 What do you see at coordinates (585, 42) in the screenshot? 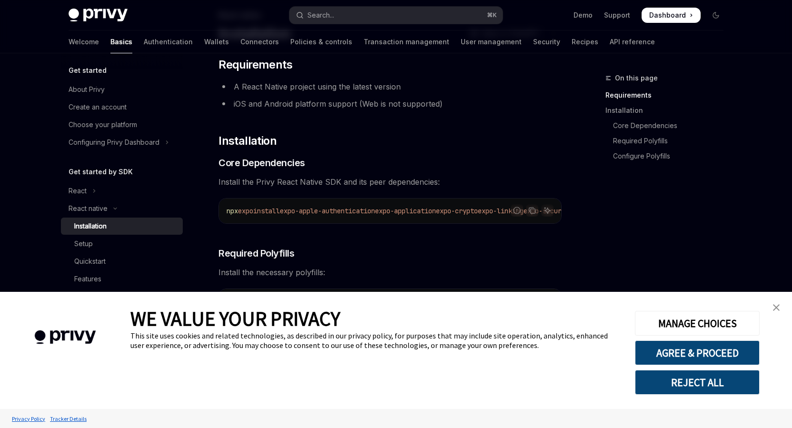
I see `a: Recipes` at bounding box center [585, 42].